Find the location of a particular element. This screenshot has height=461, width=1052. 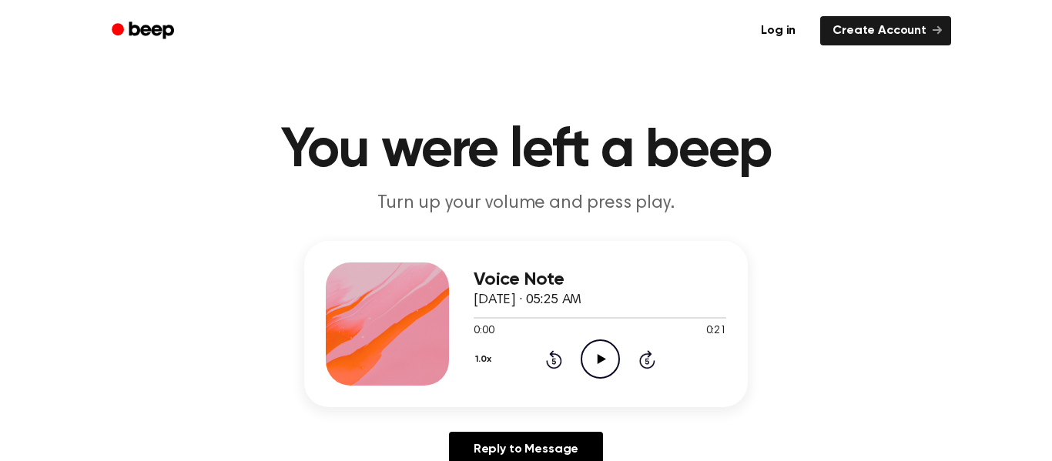

span: 0:00 is located at coordinates (484, 331).